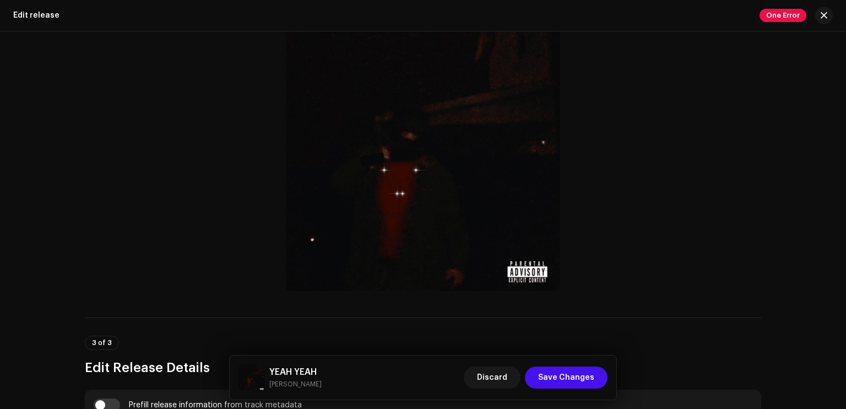 The image size is (846, 409). I want to click on span: Save Changes, so click(566, 377).